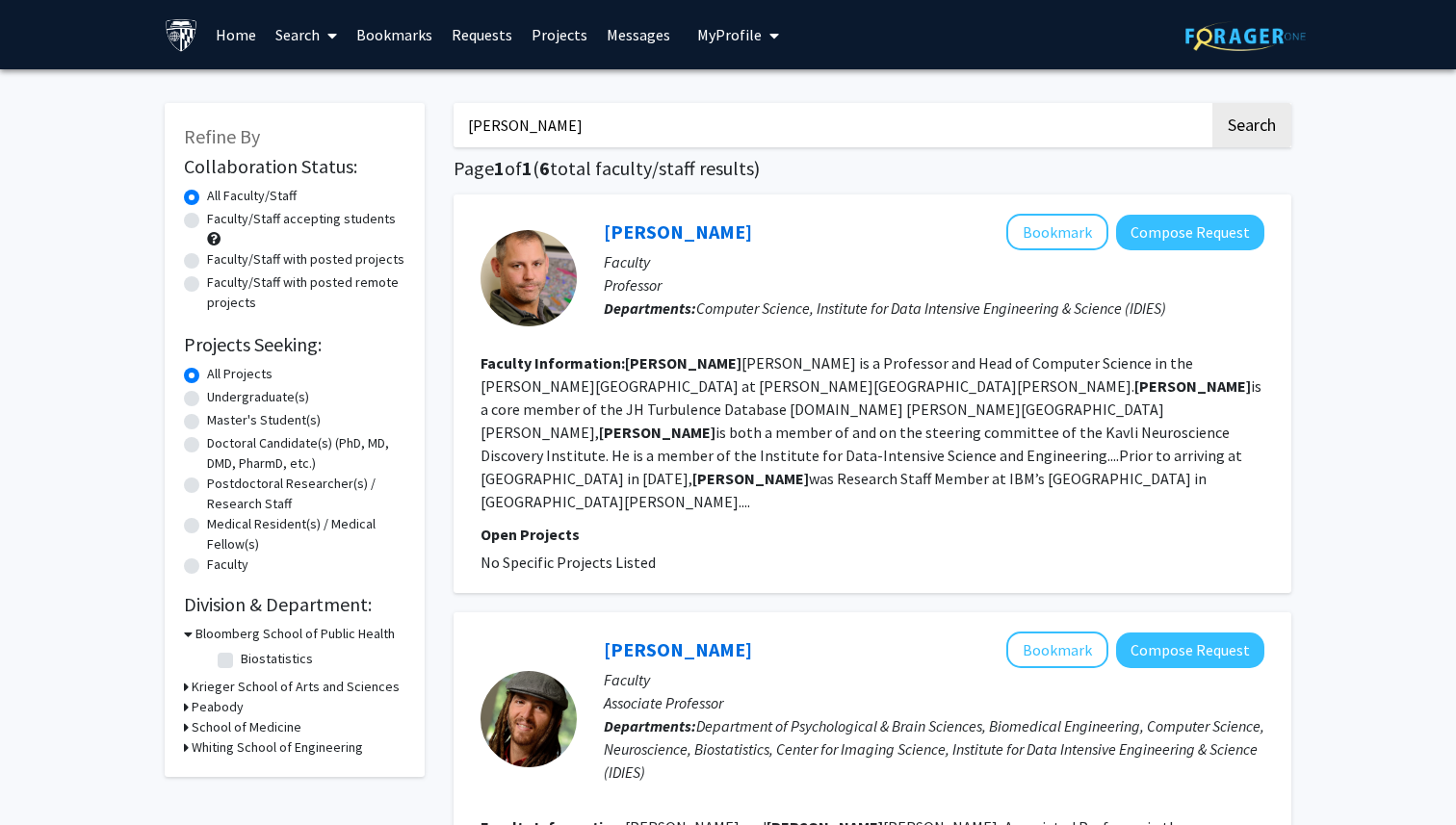  What do you see at coordinates (294, 167) in the screenshot?
I see `h2: Collaboration Status:` at bounding box center [294, 167].